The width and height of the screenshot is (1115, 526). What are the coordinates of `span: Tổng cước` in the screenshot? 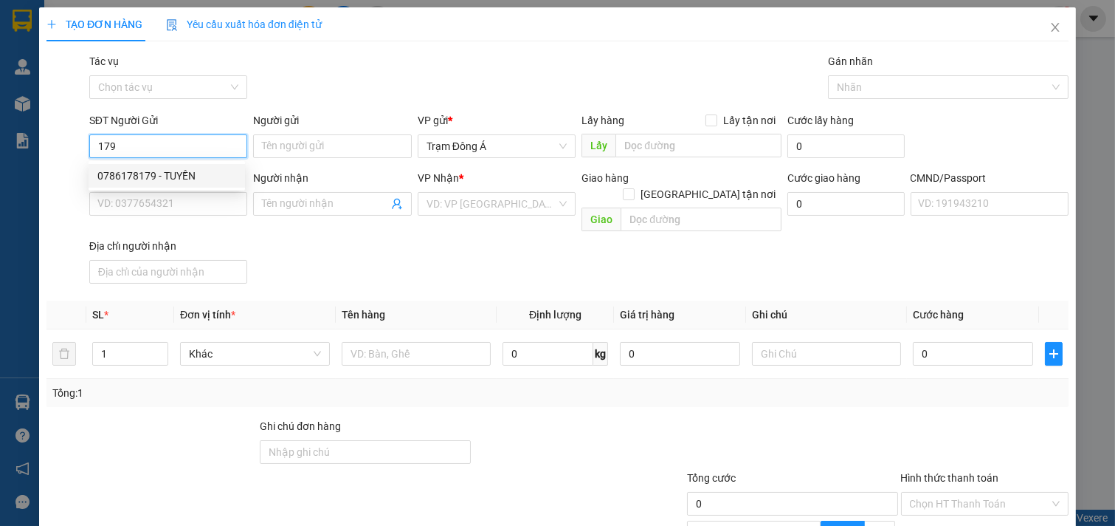 It's located at (712, 478).